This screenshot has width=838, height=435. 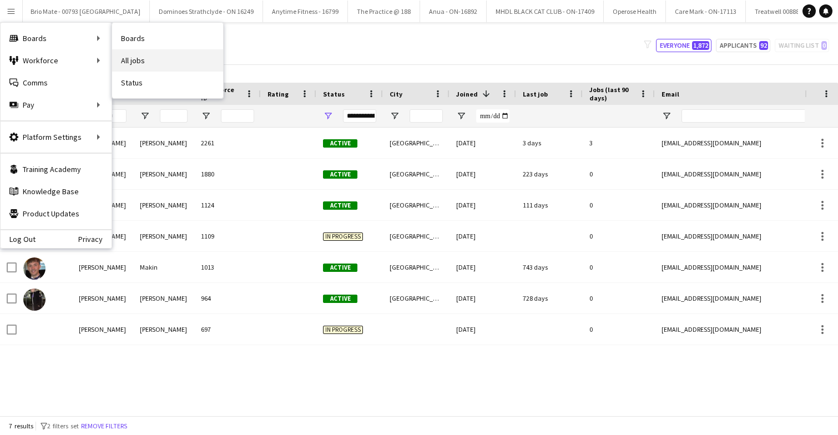 I want to click on div: Platform Settings, so click(x=56, y=137).